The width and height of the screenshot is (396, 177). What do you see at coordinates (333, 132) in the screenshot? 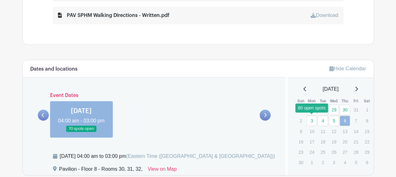
I see `p: 12` at bounding box center [333, 132].